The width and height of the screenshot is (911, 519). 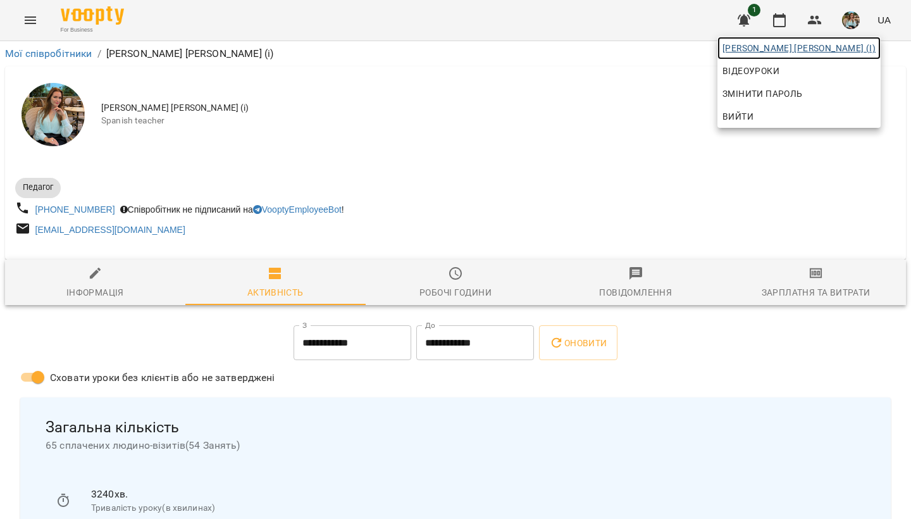 I want to click on span: Відеоуроки, so click(x=751, y=71).